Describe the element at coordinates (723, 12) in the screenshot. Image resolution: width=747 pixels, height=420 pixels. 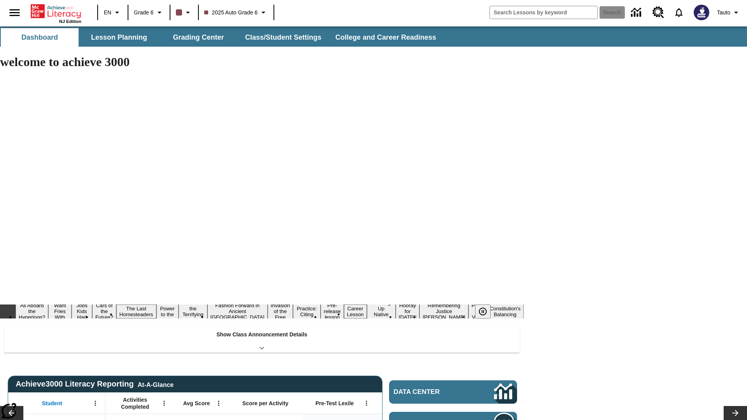
I see `span: Tauto` at that location.